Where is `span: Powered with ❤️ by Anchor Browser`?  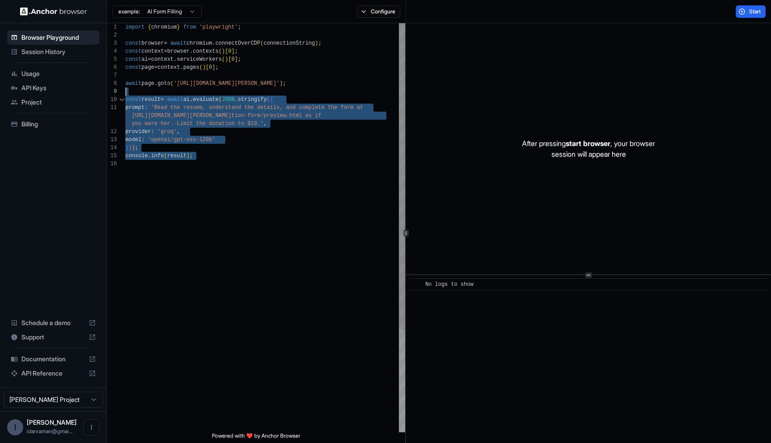
span: Powered with ❤️ by Anchor Browser is located at coordinates (256, 437).